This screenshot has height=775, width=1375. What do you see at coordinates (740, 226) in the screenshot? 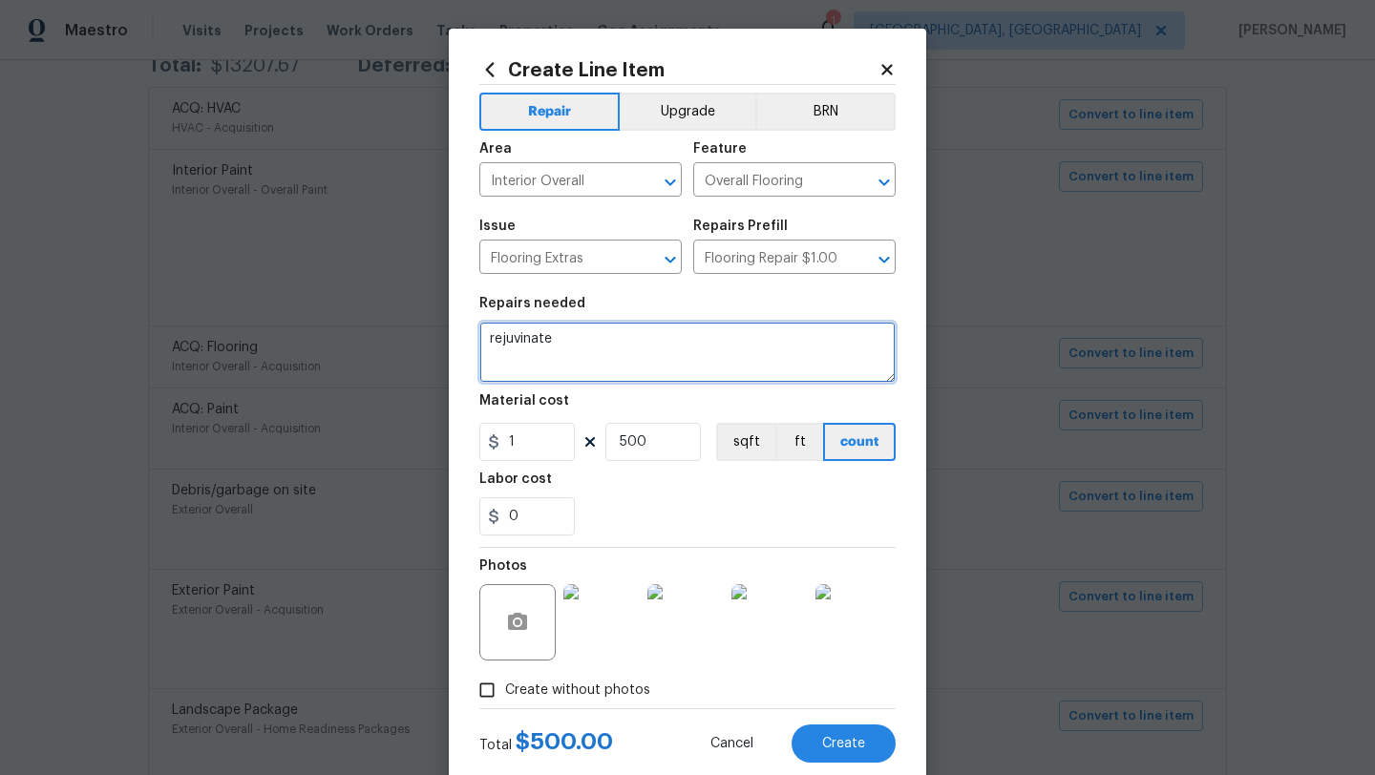
I see `h5: Repairs Prefill` at bounding box center [740, 226].